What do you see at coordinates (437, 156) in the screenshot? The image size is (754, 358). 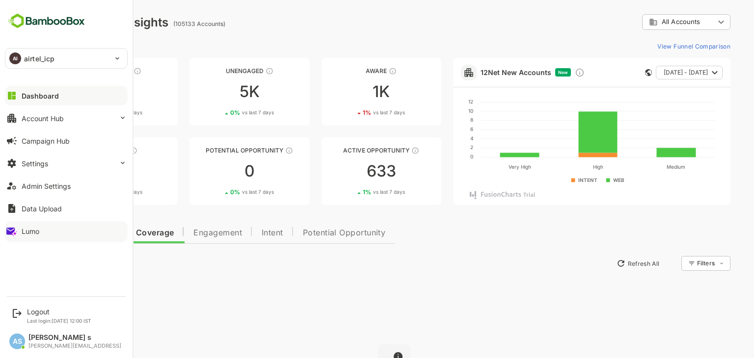 I see `text: 0` at bounding box center [437, 156].